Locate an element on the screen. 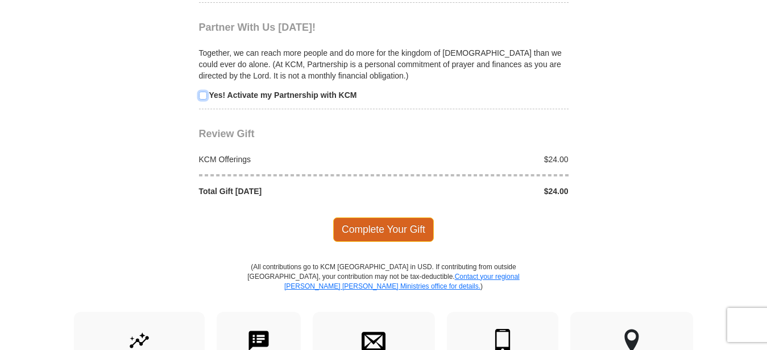 Image resolution: width=767 pixels, height=350 pixels. span: Complete Your Gift is located at coordinates (383, 229).